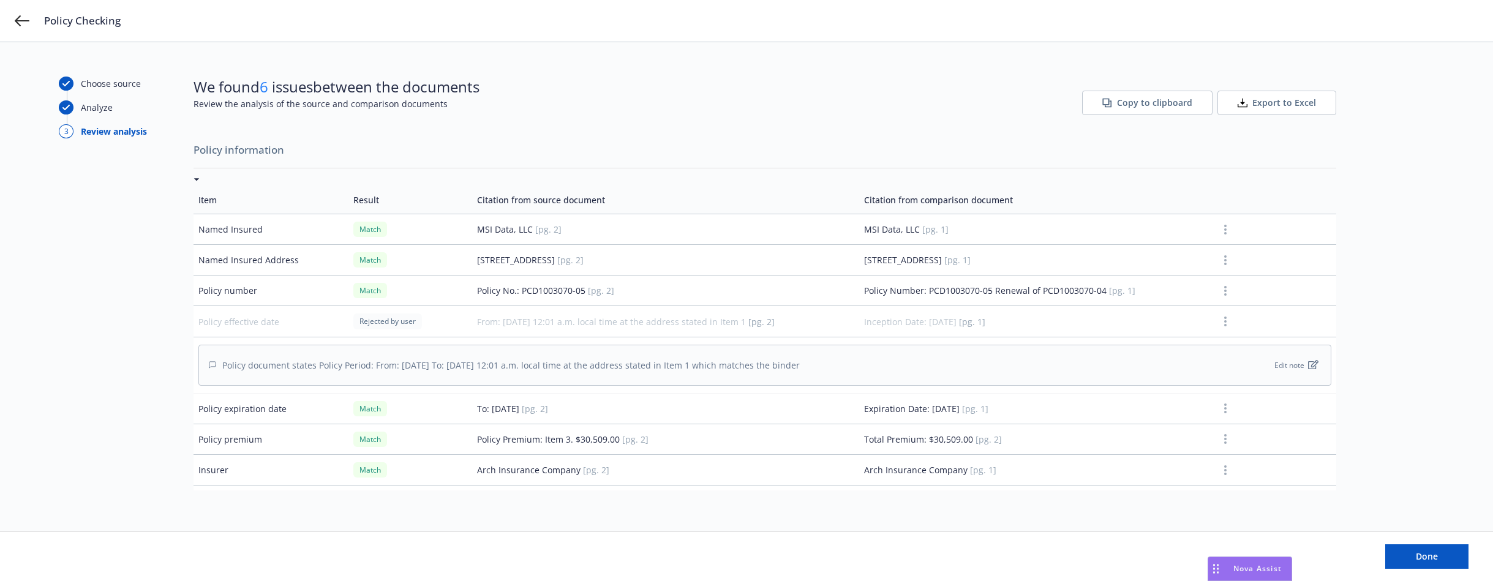 The height and width of the screenshot is (581, 1493). Describe the element at coordinates (336, 87) in the screenshot. I see `span: We found issues between the documents` at that location.